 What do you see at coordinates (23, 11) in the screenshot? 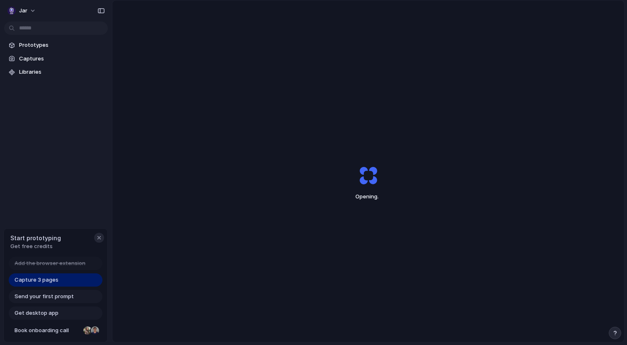
I see `span: Jar` at bounding box center [23, 11].